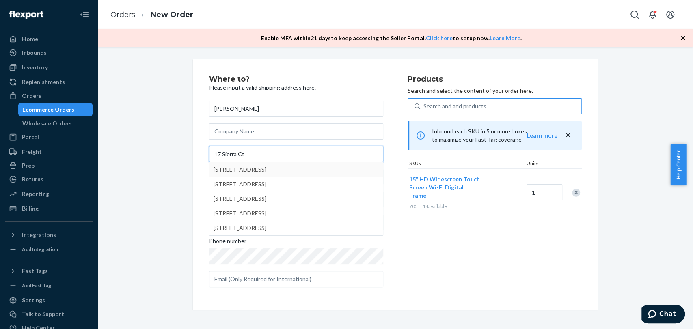 The height and width of the screenshot is (329, 693). I want to click on div: Inbounds, so click(34, 53).